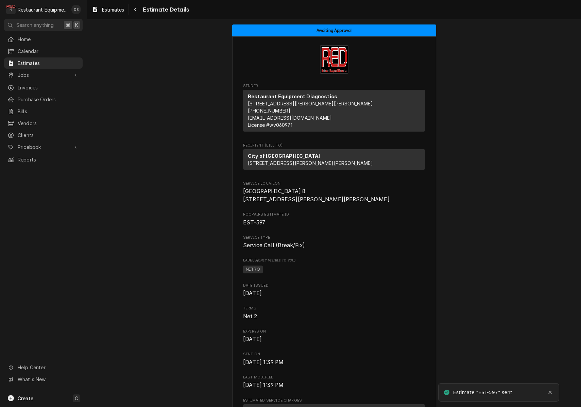  What do you see at coordinates (43, 87) in the screenshot?
I see `a: Invoices` at bounding box center [43, 87].